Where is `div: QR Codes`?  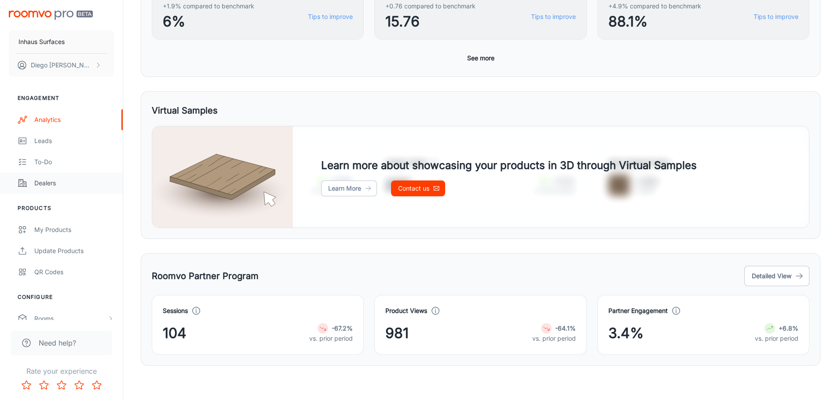
div: QR Codes is located at coordinates (74, 272).